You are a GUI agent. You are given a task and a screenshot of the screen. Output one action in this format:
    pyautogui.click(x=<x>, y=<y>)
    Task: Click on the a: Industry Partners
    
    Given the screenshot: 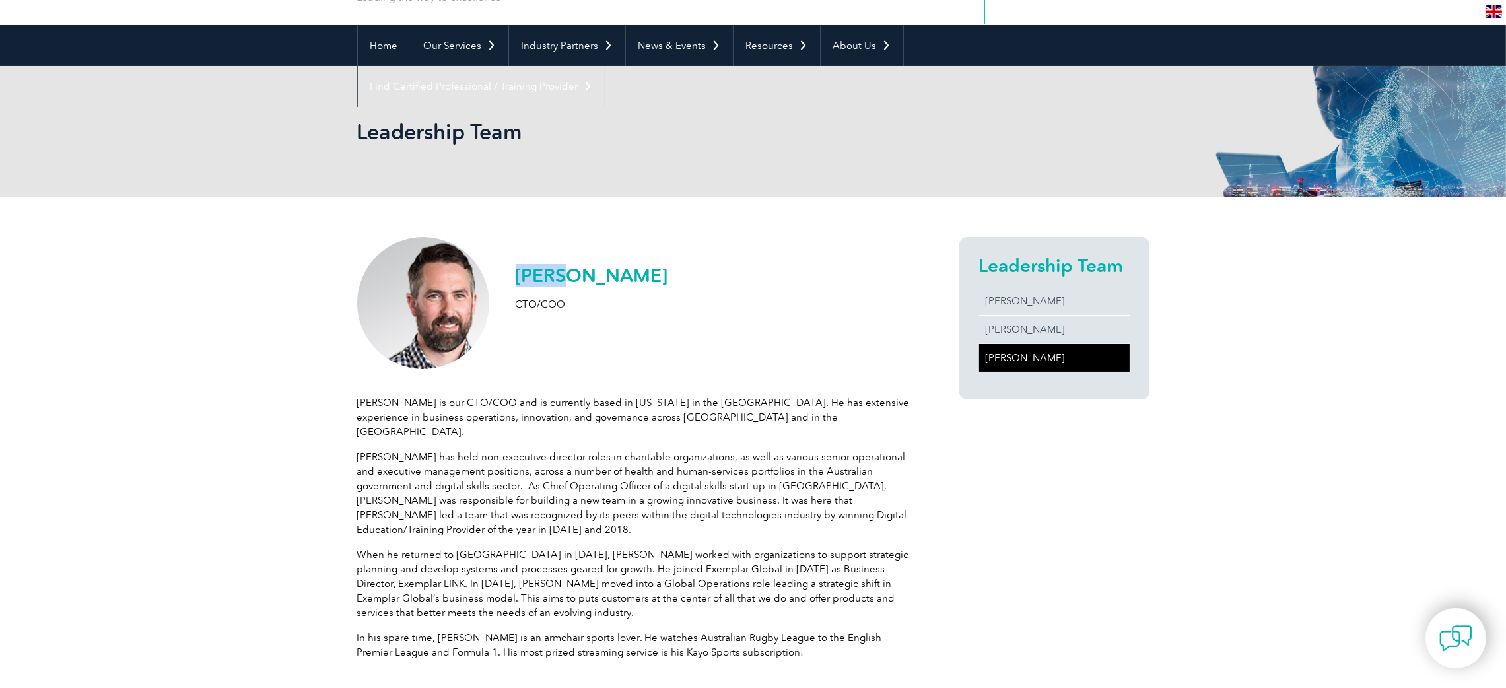 What is the action you would take?
    pyautogui.click(x=567, y=46)
    